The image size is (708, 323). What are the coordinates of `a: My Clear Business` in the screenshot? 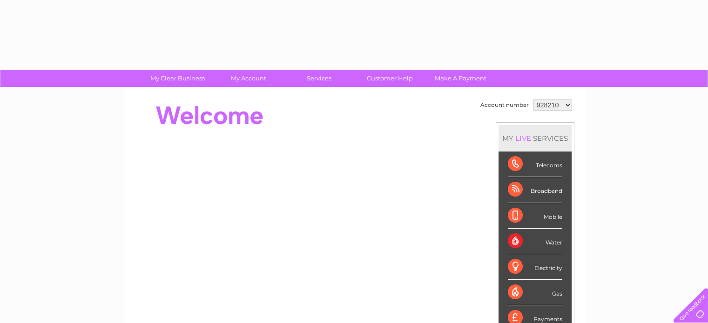 It's located at (177, 78).